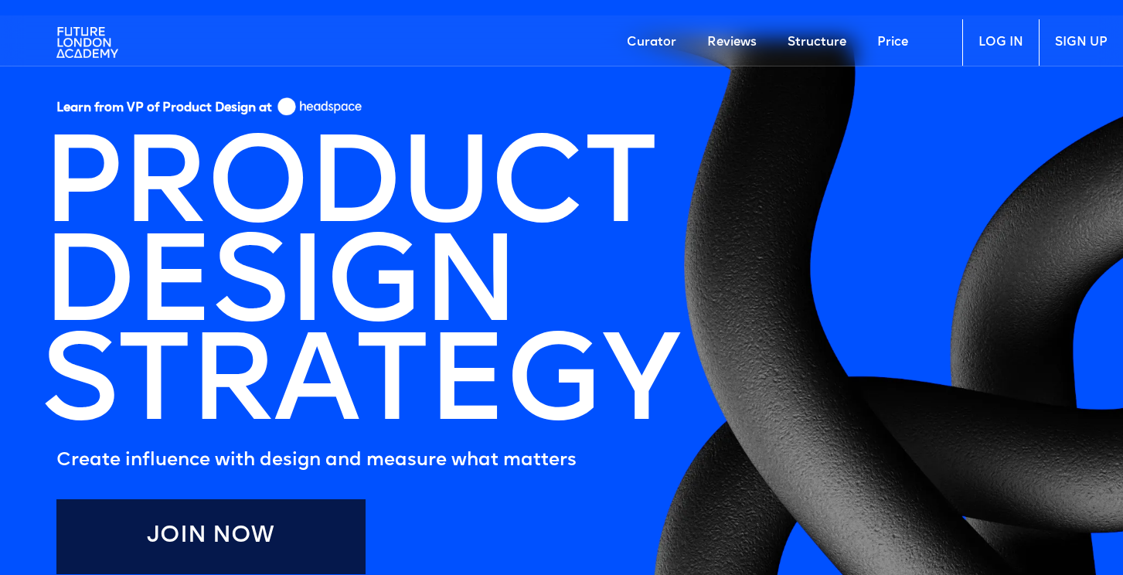 This screenshot has height=575, width=1123. What do you see at coordinates (359, 289) in the screenshot?
I see `h1: PRODUCT DESIGN STRATEGY` at bounding box center [359, 289].